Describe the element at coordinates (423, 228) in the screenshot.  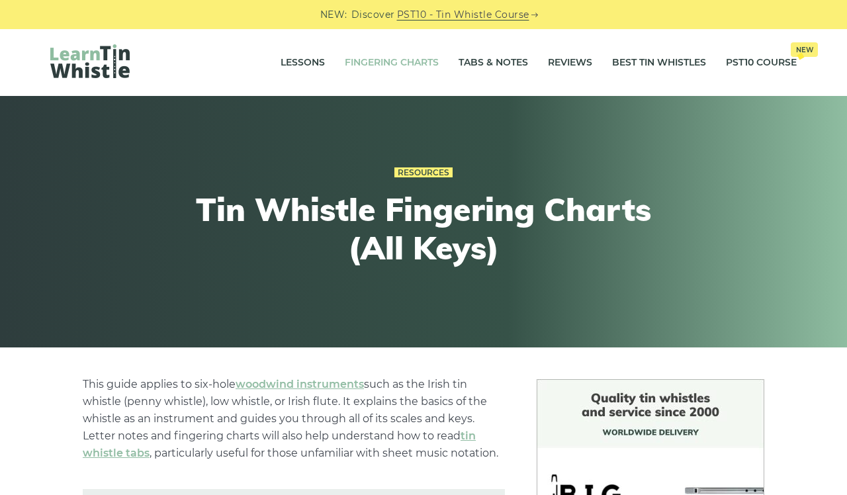
I see `h1: Tin Whistle Fingering Charts (All Keys)` at that location.